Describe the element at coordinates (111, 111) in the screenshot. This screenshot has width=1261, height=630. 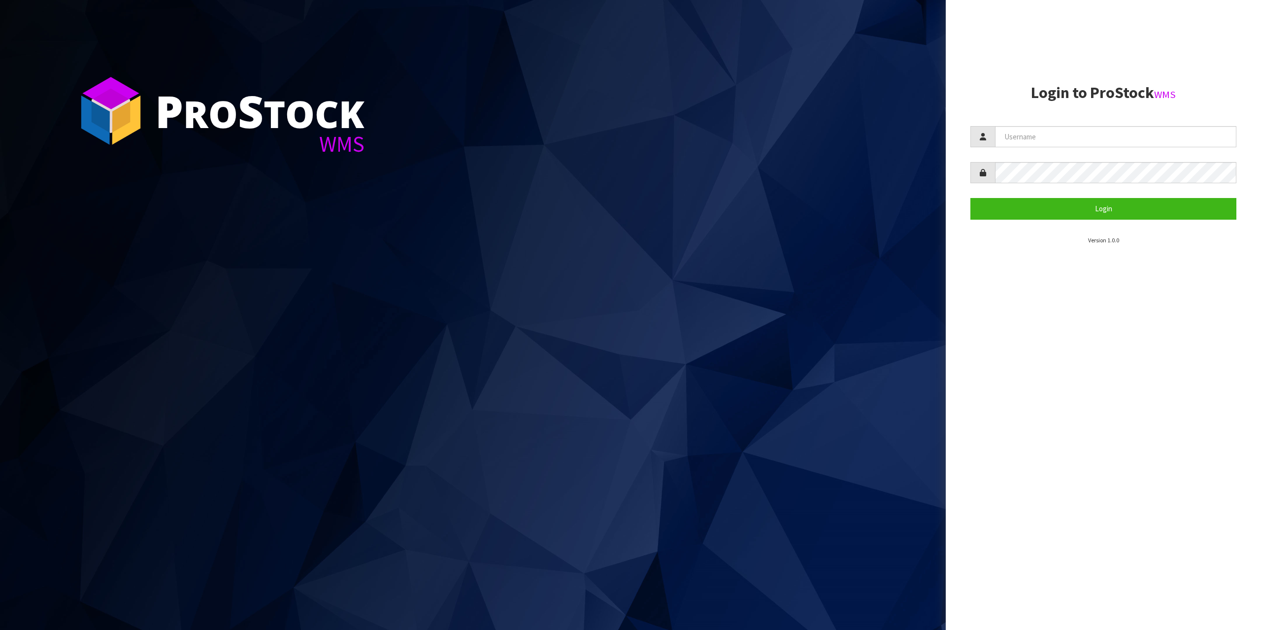
I see `img: ProStock Cube` at that location.